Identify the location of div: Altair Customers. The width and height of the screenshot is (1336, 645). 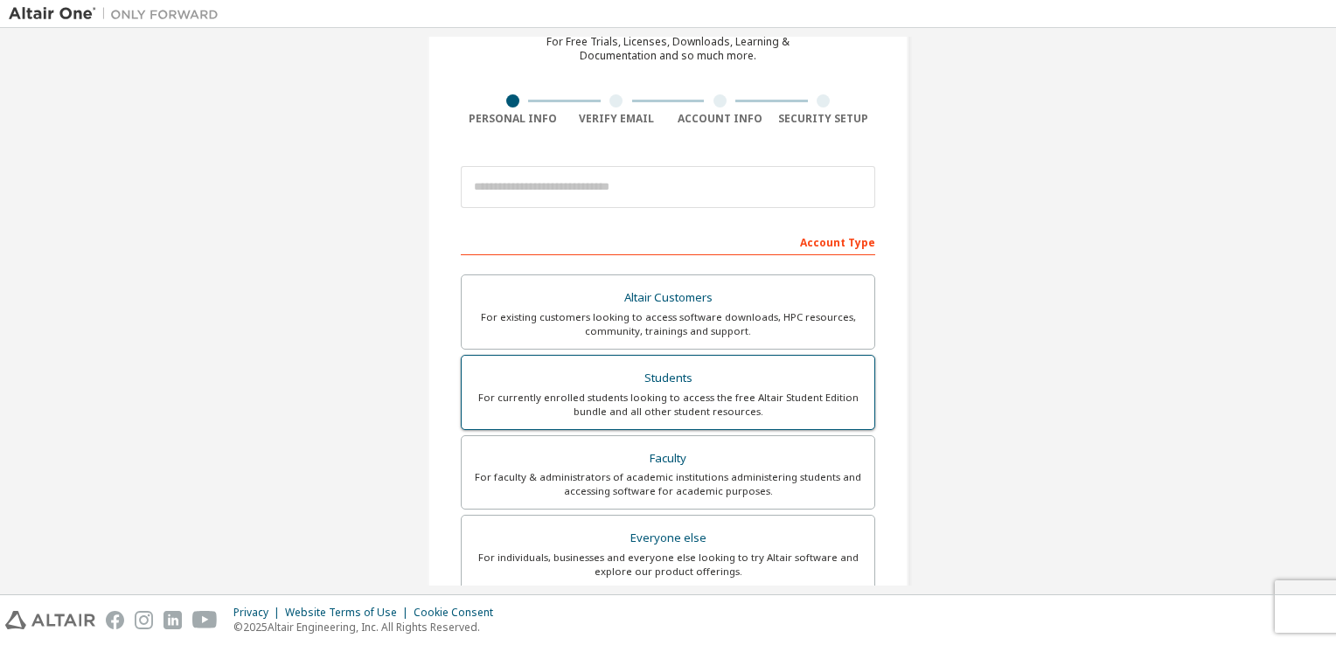
(668, 298).